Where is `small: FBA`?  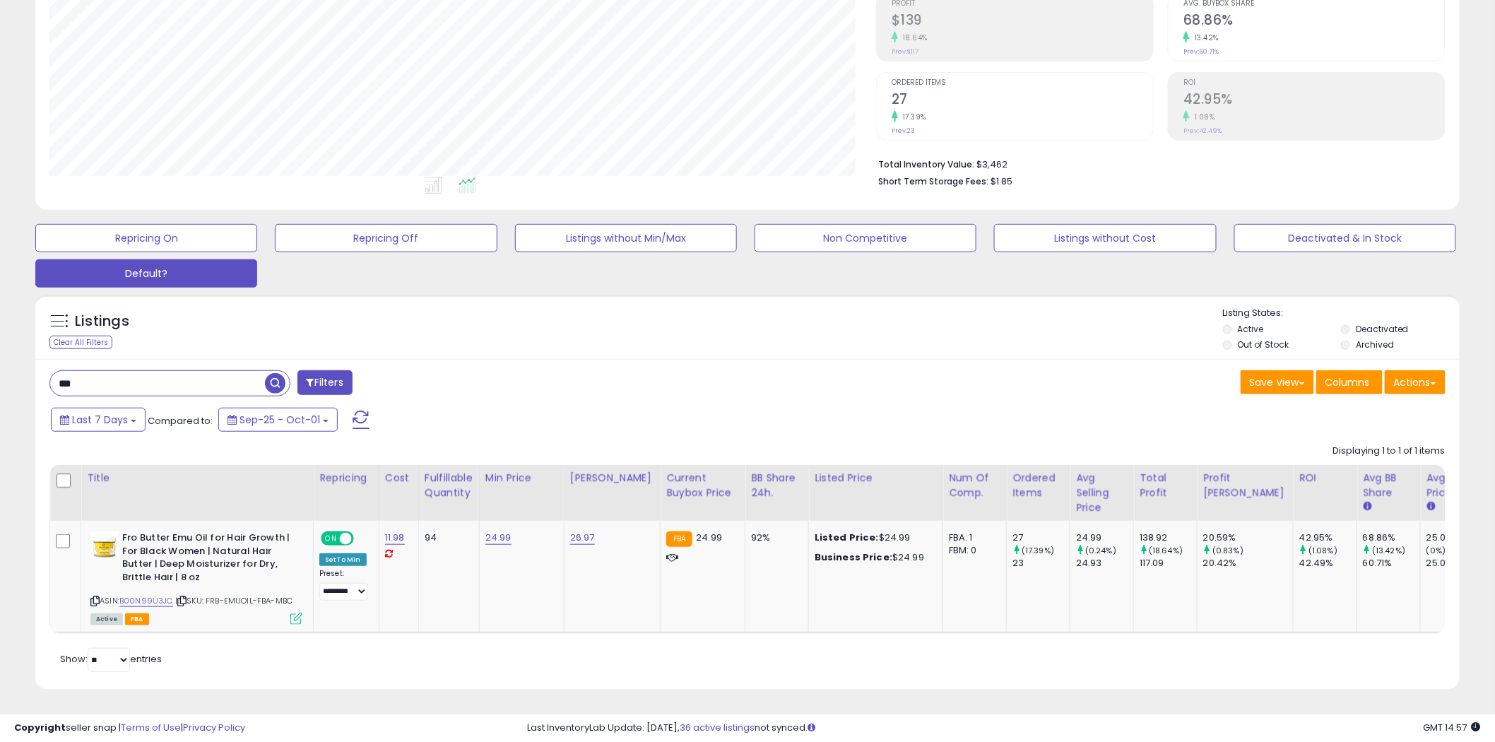
small: FBA is located at coordinates (679, 539).